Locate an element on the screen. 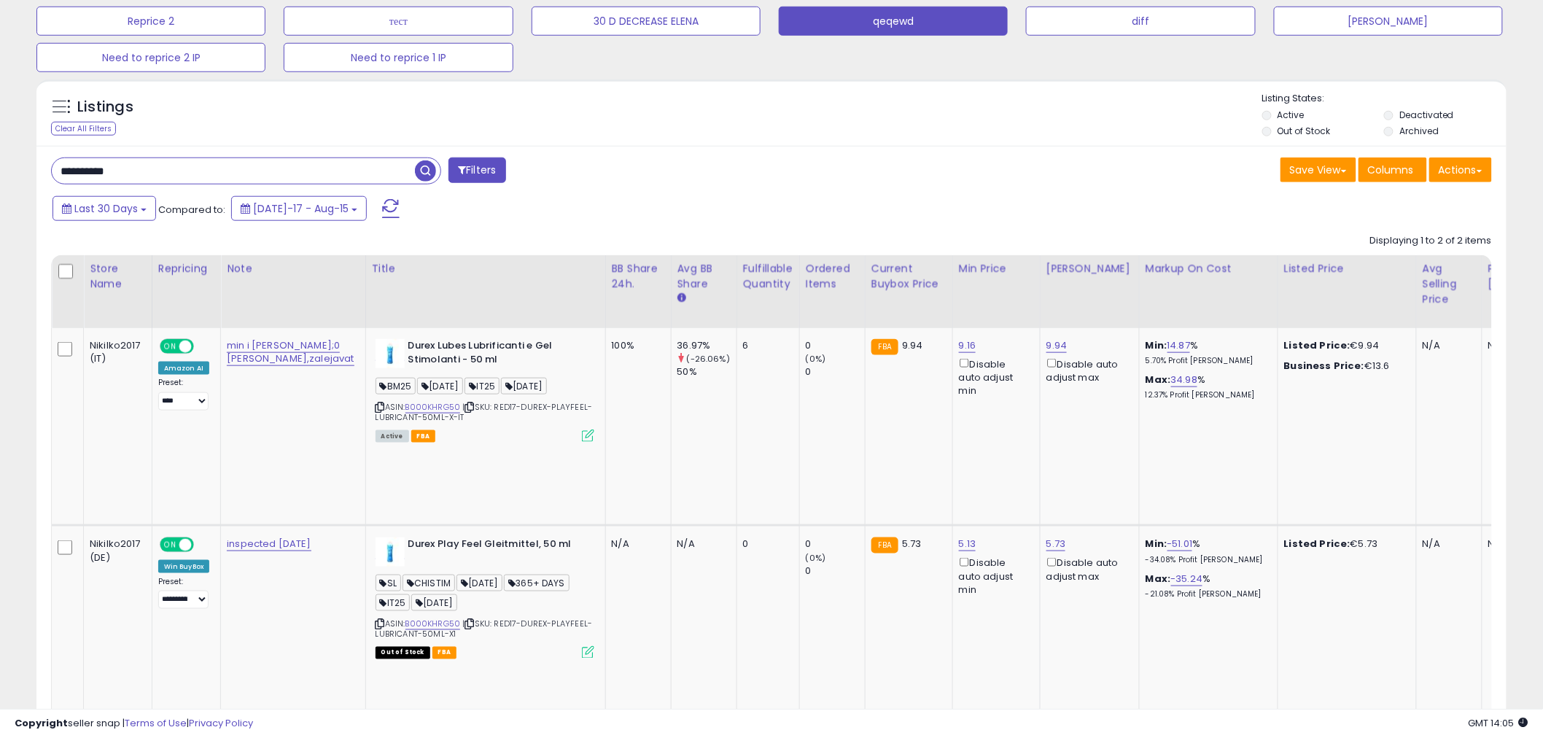  a: 5.13 is located at coordinates (968, 544).